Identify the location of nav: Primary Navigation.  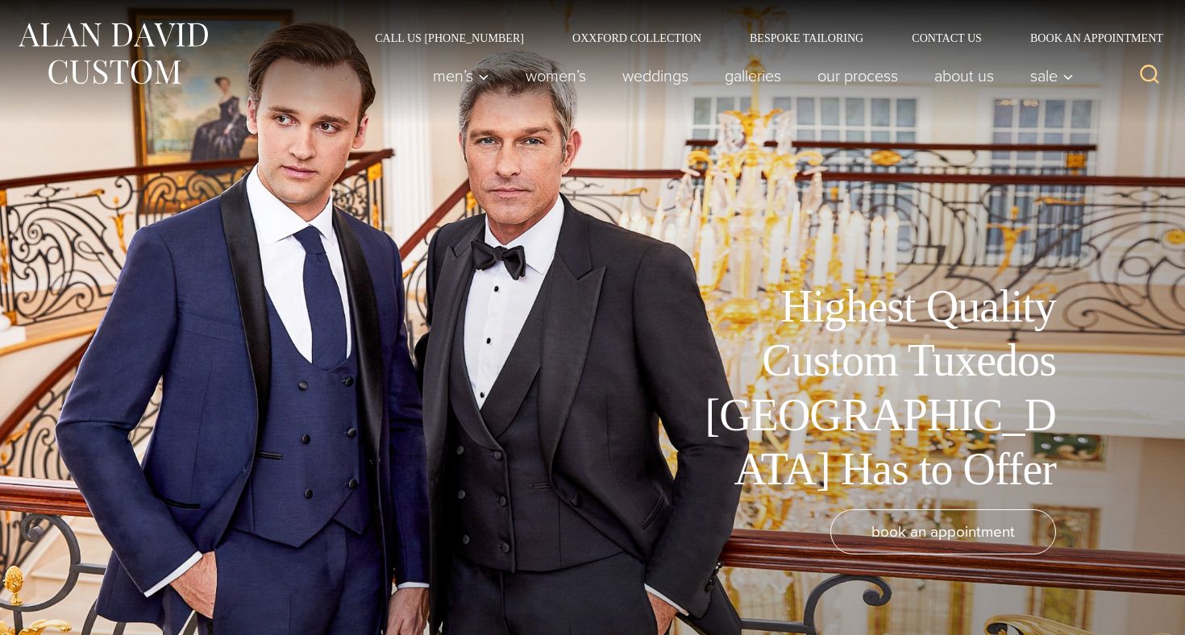
(749, 76).